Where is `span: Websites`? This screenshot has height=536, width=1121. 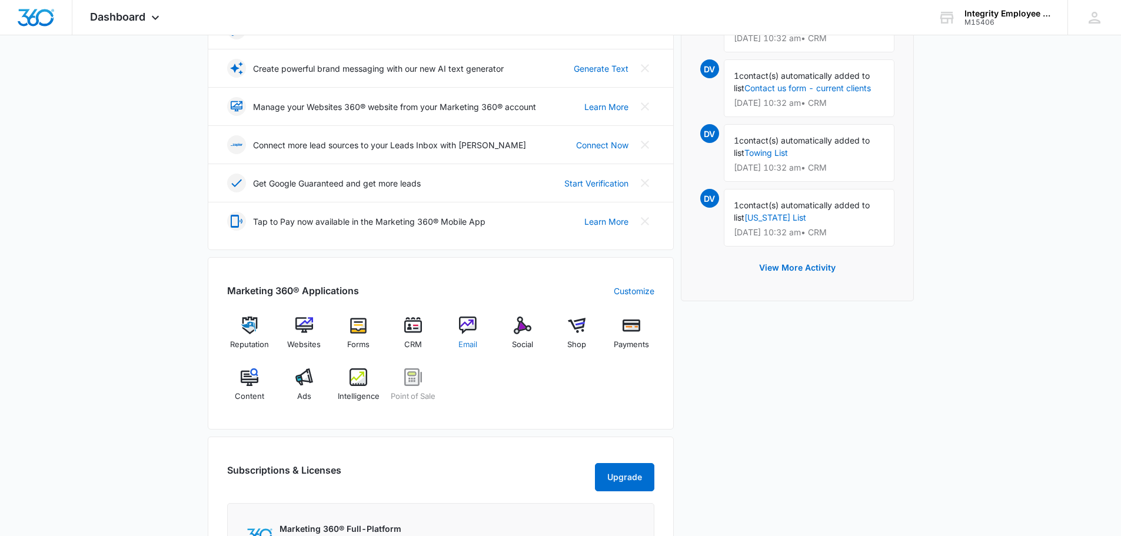 span: Websites is located at coordinates (304, 345).